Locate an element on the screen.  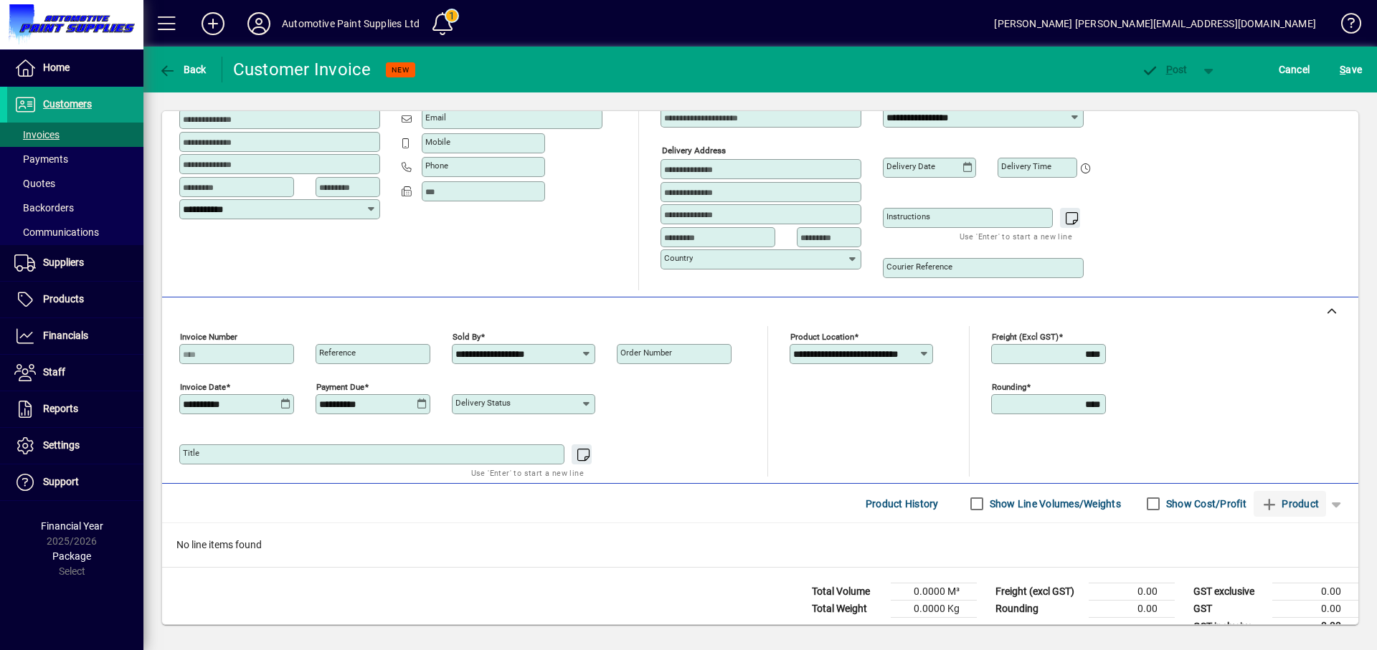
mat-label: Product location is located at coordinates (822, 337).